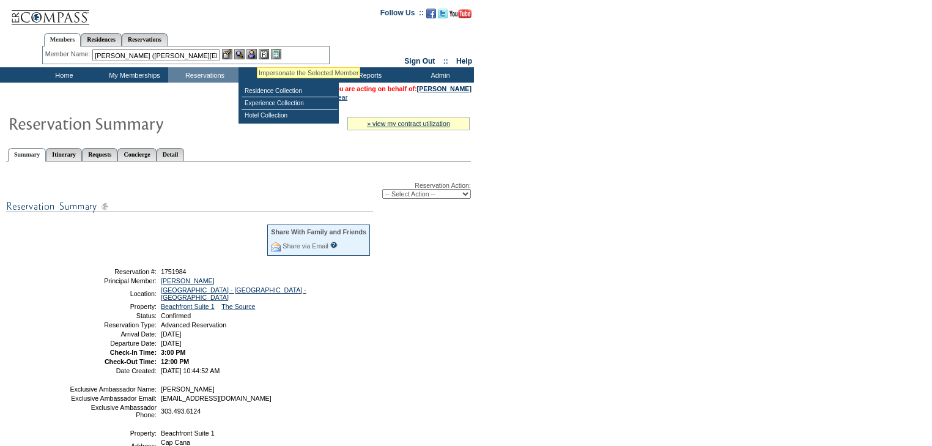 The width and height of the screenshot is (932, 446). Describe the element at coordinates (173, 352) in the screenshot. I see `span: 3:00 PM` at that location.